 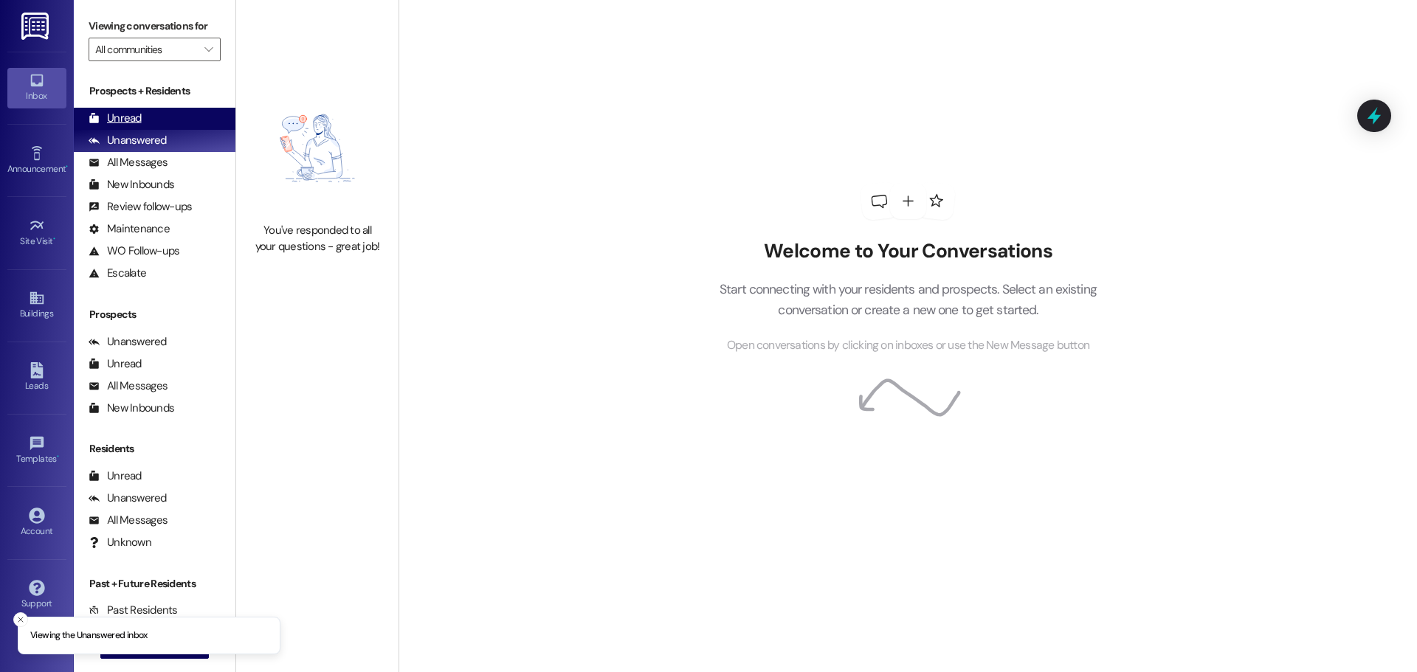 I want to click on span: Open conversations by clicking on inboxes or use the New Message button, so click(x=908, y=345).